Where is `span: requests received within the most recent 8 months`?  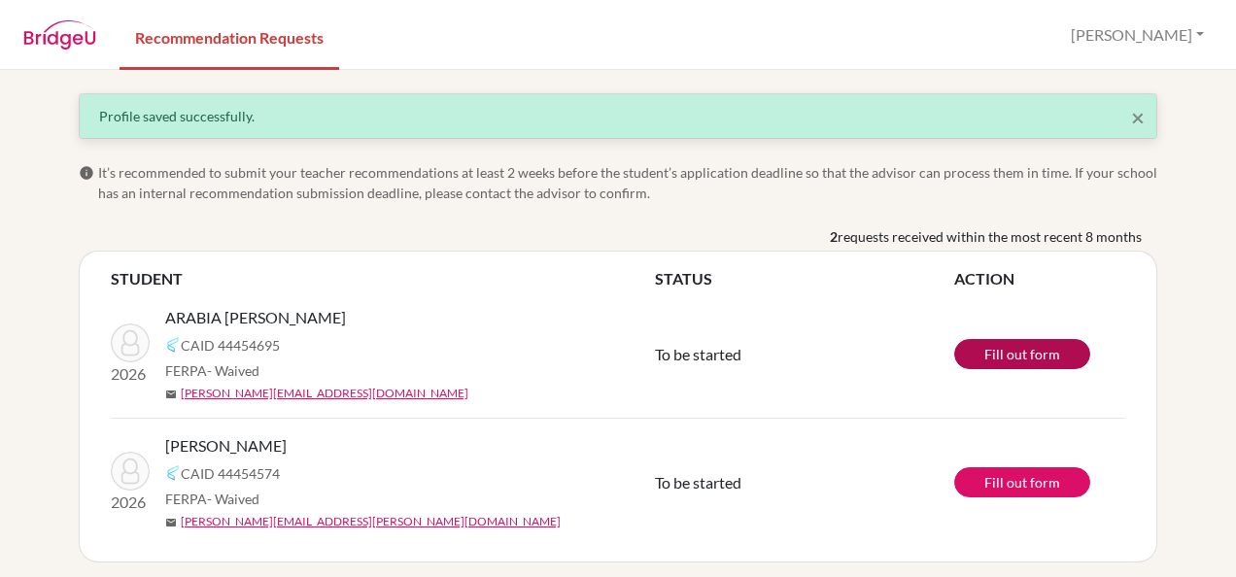 span: requests received within the most recent 8 months is located at coordinates (989, 236).